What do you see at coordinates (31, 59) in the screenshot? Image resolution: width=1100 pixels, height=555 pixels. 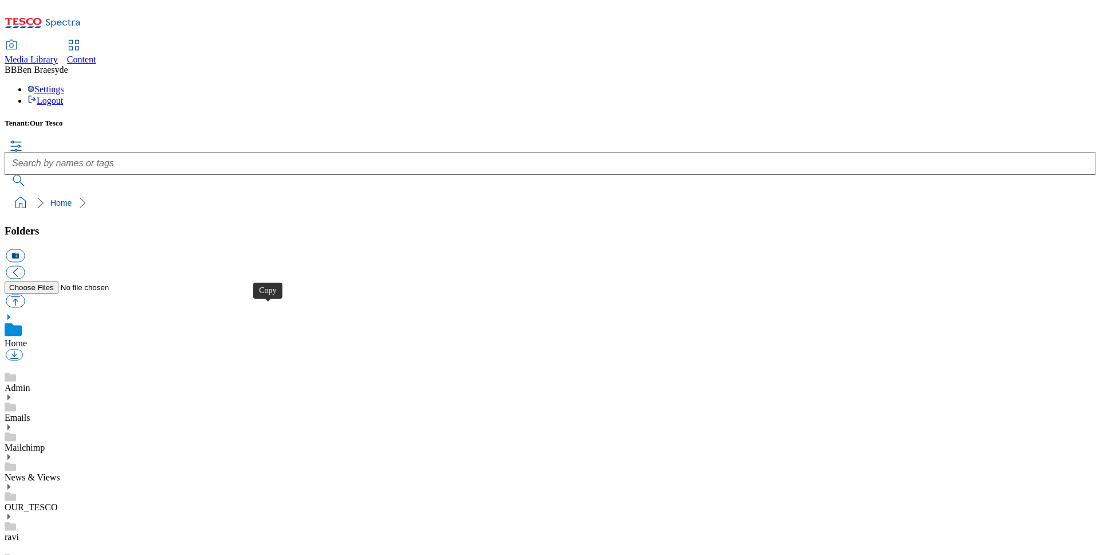 I see `span: Media Library` at bounding box center [31, 59].